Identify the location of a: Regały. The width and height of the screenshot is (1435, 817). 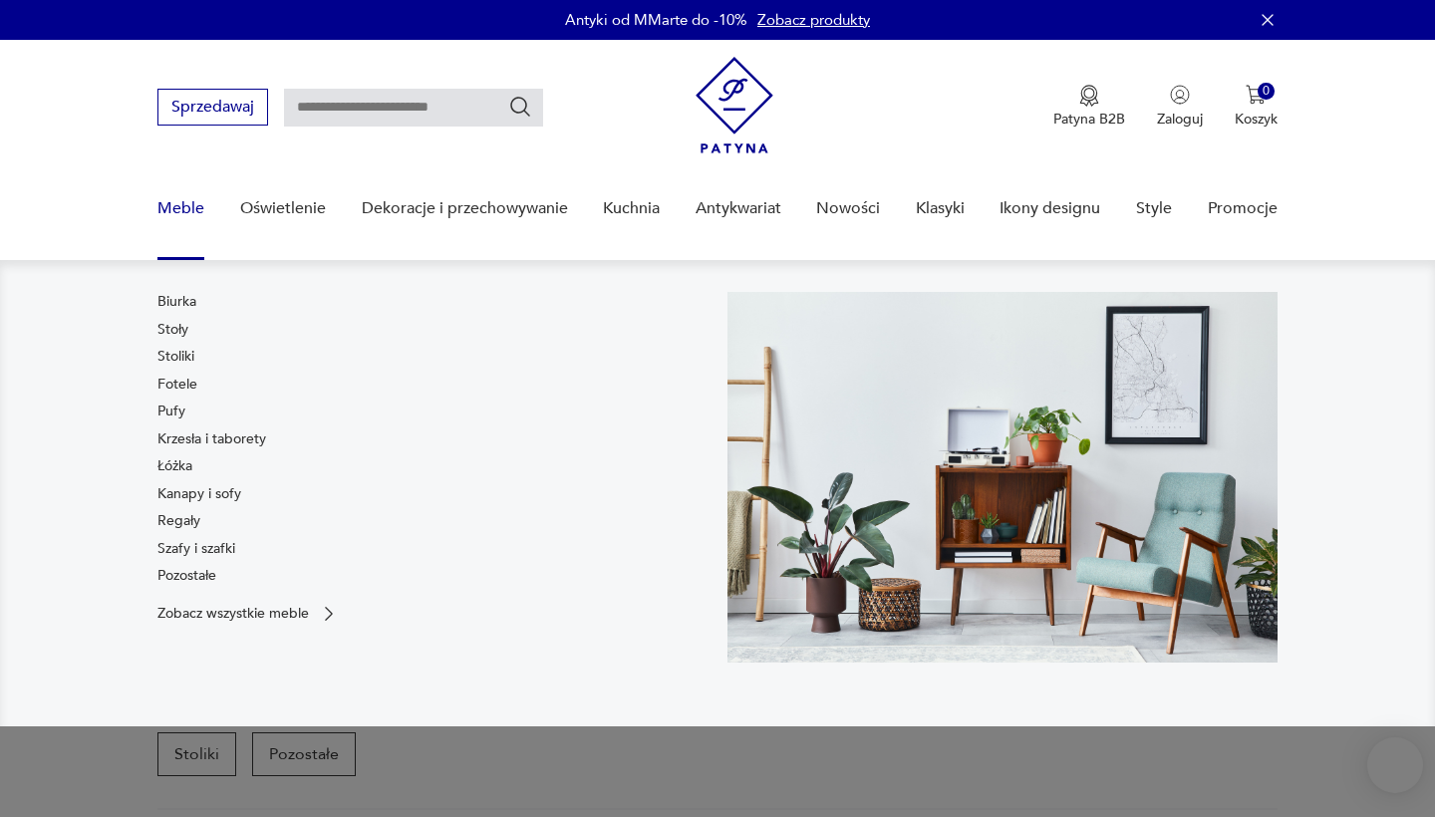
(178, 521).